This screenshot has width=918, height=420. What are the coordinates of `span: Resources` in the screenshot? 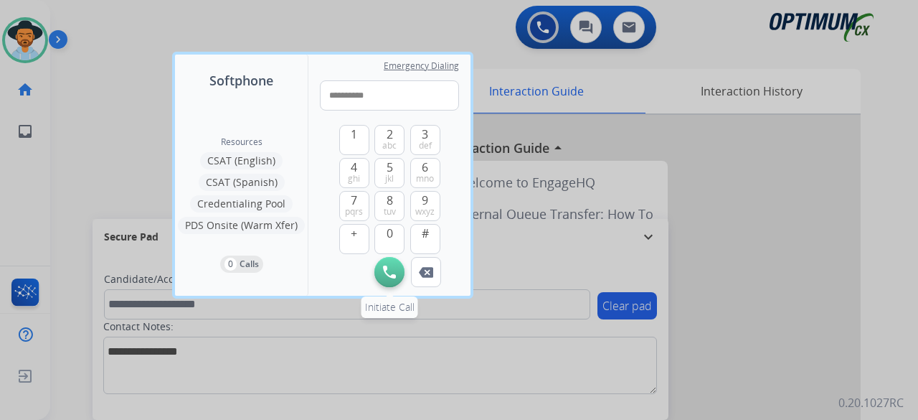 It's located at (242, 142).